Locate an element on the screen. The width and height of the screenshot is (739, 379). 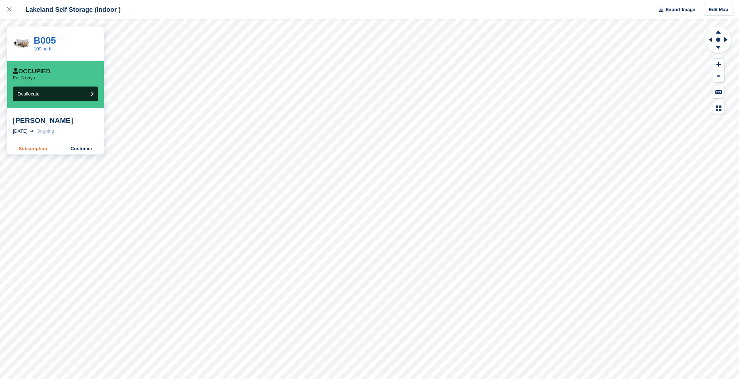
p: For 3 days is located at coordinates (24, 78).